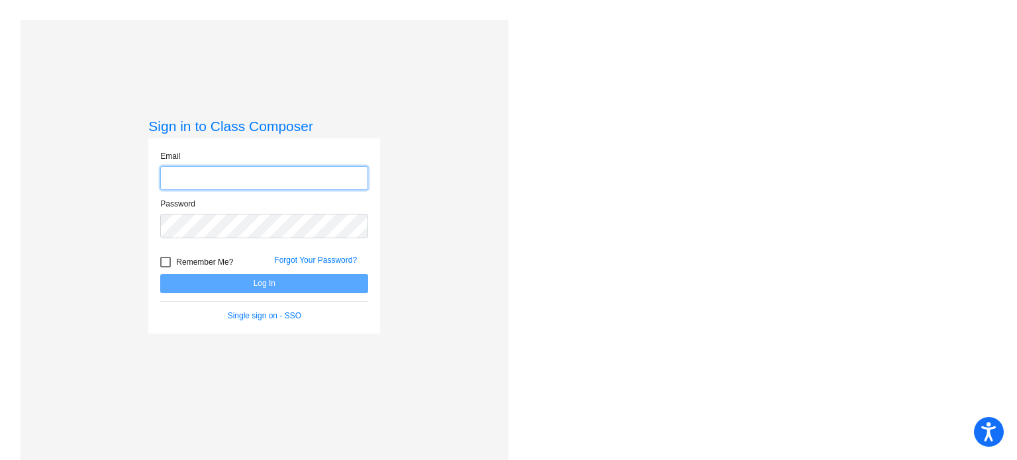 Image resolution: width=1017 pixels, height=460 pixels. Describe the element at coordinates (315, 260) in the screenshot. I see `a: Forgot Your Password?` at that location.